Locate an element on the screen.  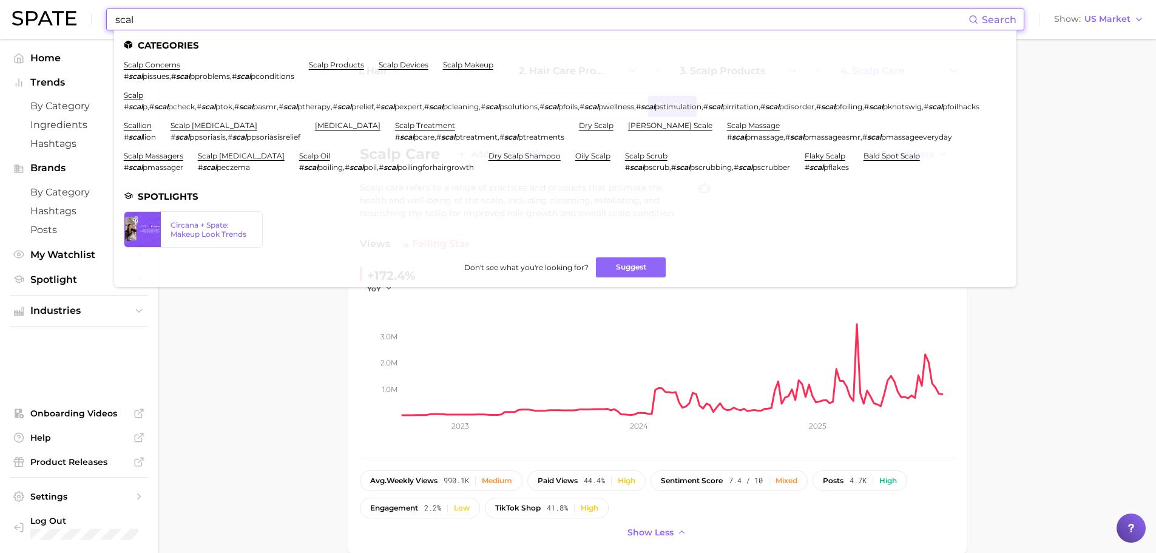
span: poilingforhairgrowth is located at coordinates (436, 167).